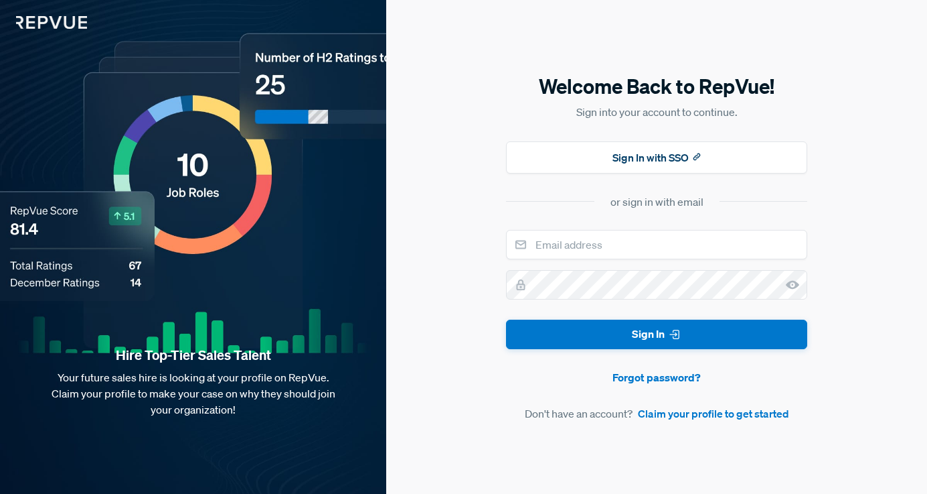 The height and width of the screenshot is (494, 927). What do you see at coordinates (657, 377) in the screenshot?
I see `a: Forgot password?` at bounding box center [657, 377].